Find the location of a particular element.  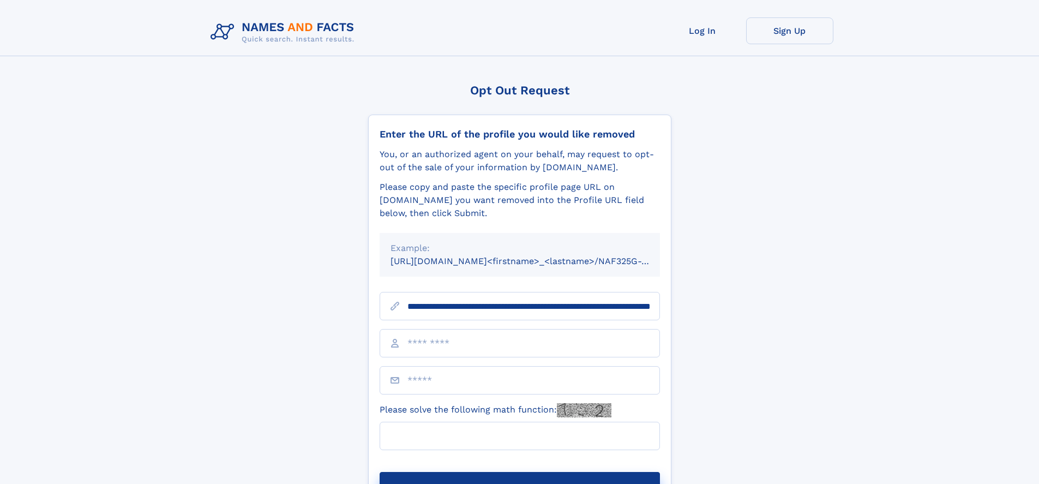

a: Log In is located at coordinates (702, 31).